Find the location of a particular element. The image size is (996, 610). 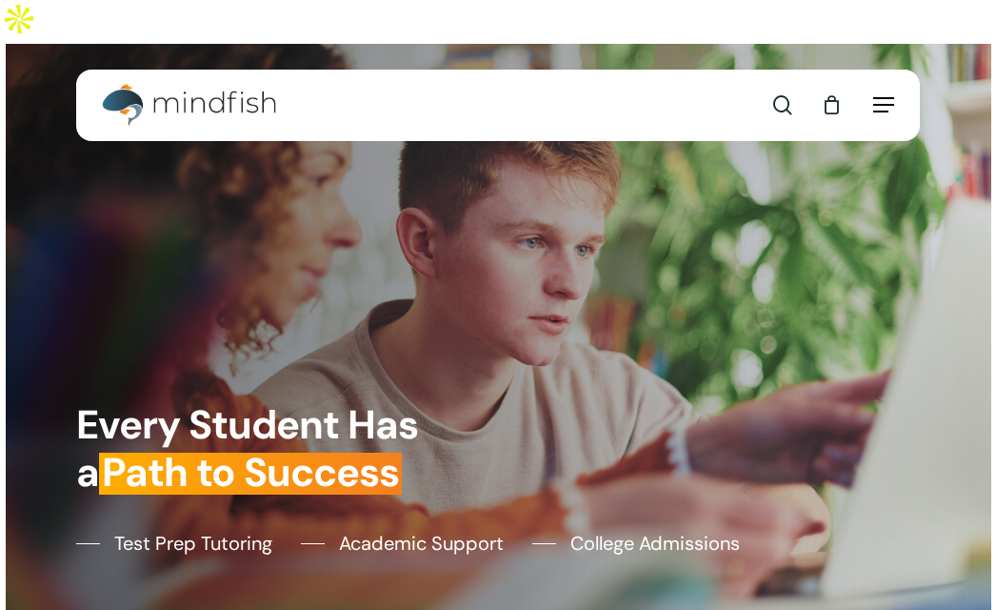

a: Cart is located at coordinates (832, 105).